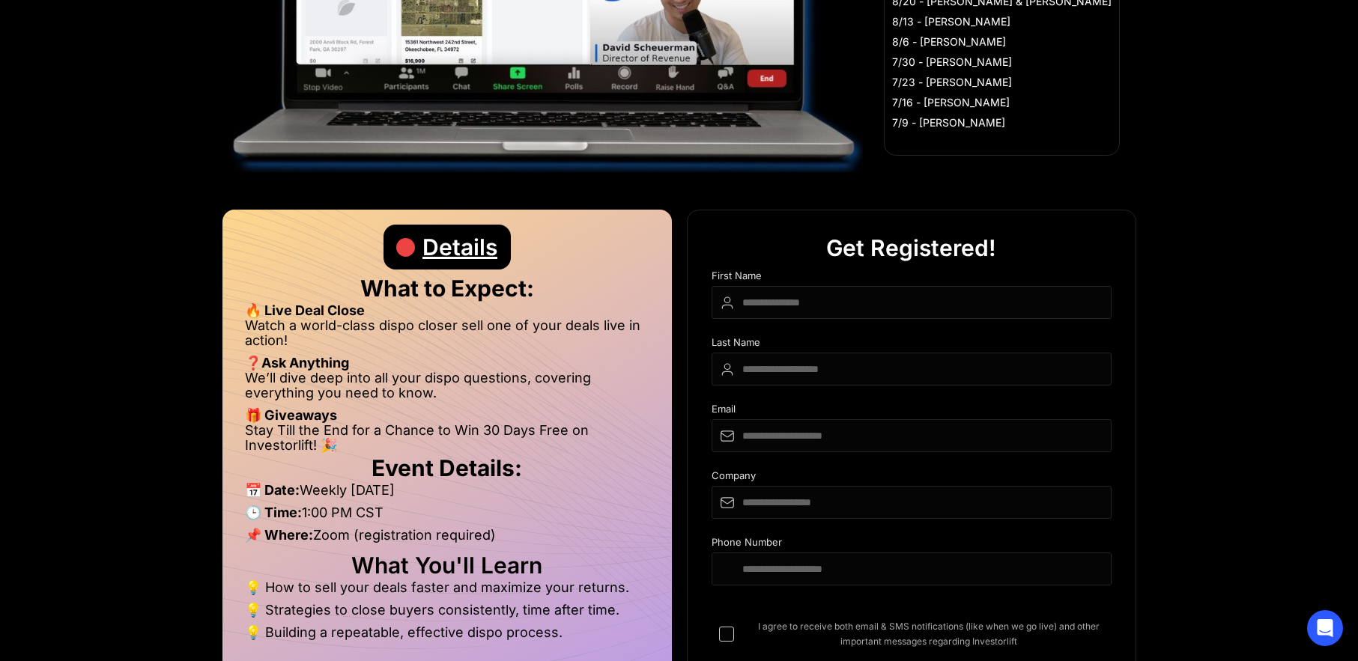 Image resolution: width=1358 pixels, height=661 pixels. I want to click on strong: 🕒 Time:, so click(273, 512).